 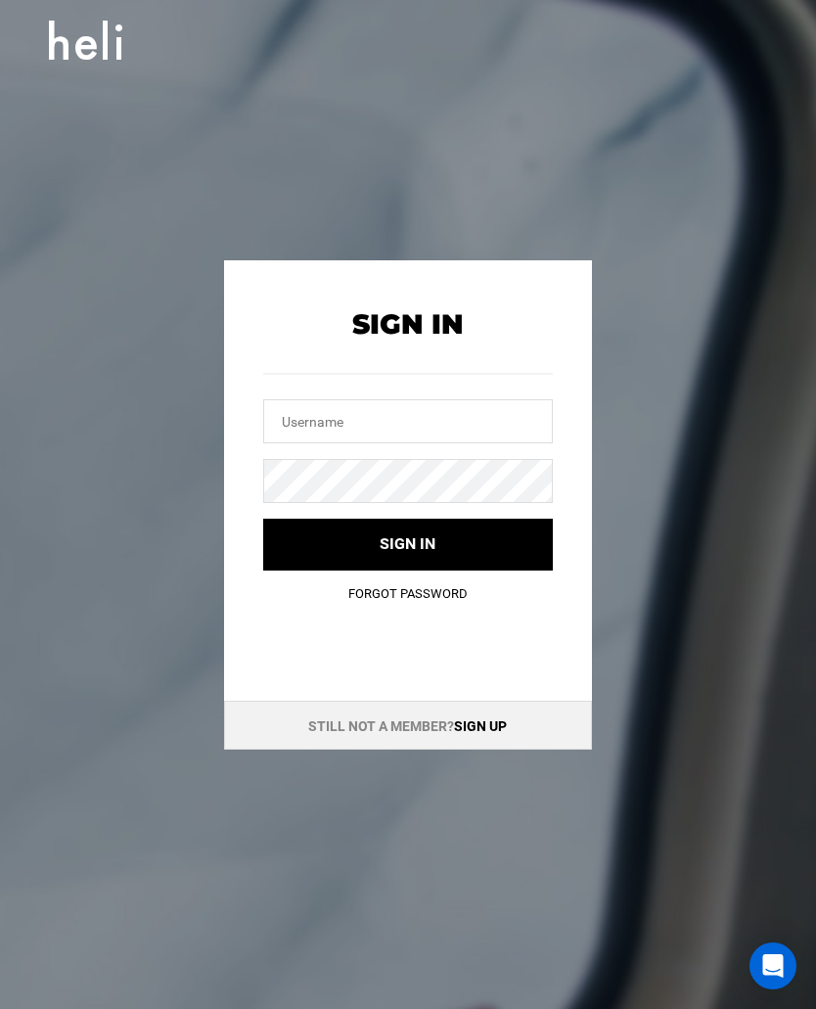 I want to click on div: Still not a member?, so click(x=407, y=725).